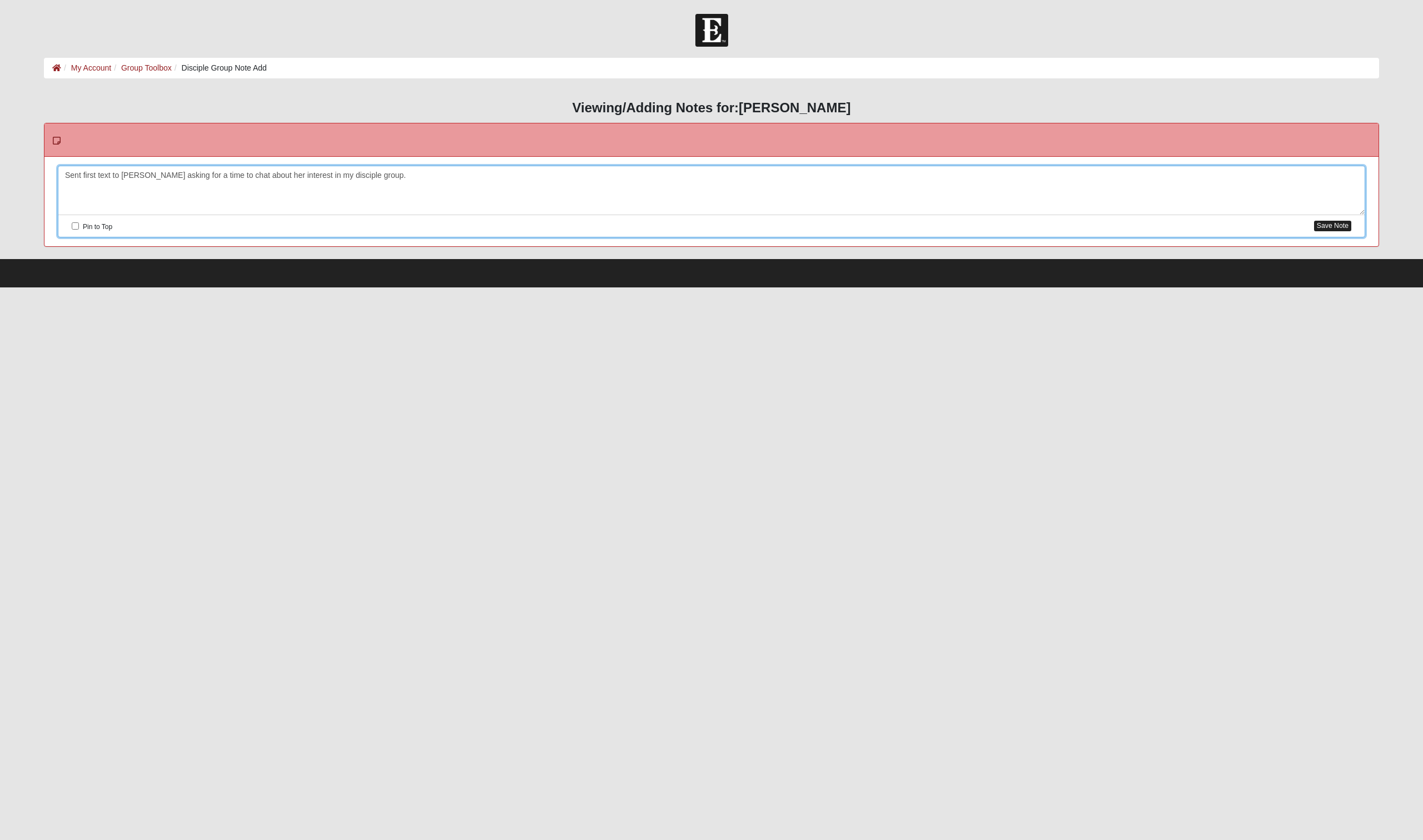  Describe the element at coordinates (146, 68) in the screenshot. I see `a: Group Toolbox` at that location.